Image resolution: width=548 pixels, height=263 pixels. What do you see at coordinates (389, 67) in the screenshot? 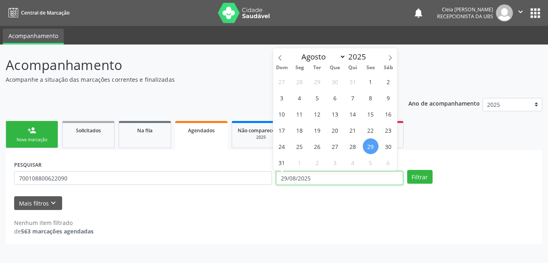
I see `span: Sáb` at bounding box center [389, 67].